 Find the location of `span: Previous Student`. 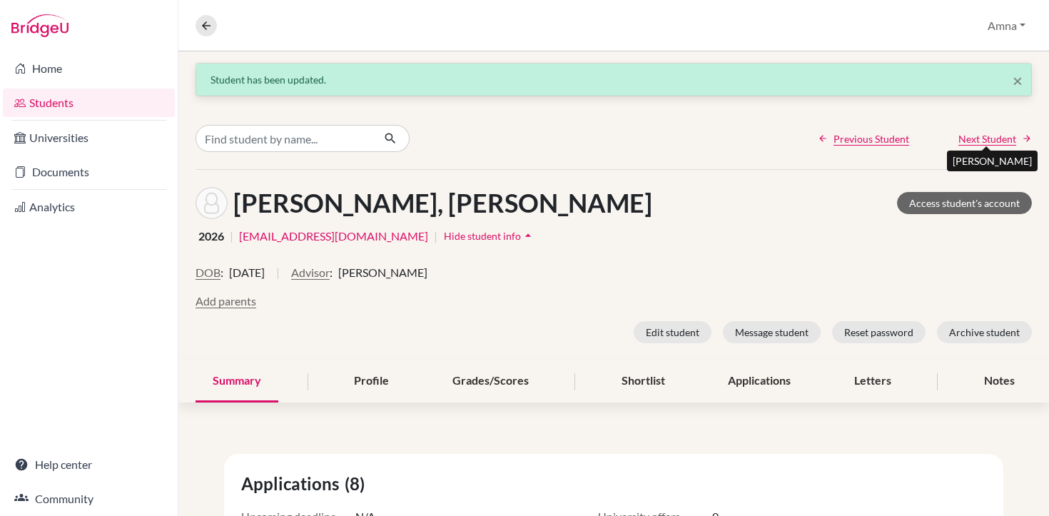

span: Previous Student is located at coordinates (871, 138).